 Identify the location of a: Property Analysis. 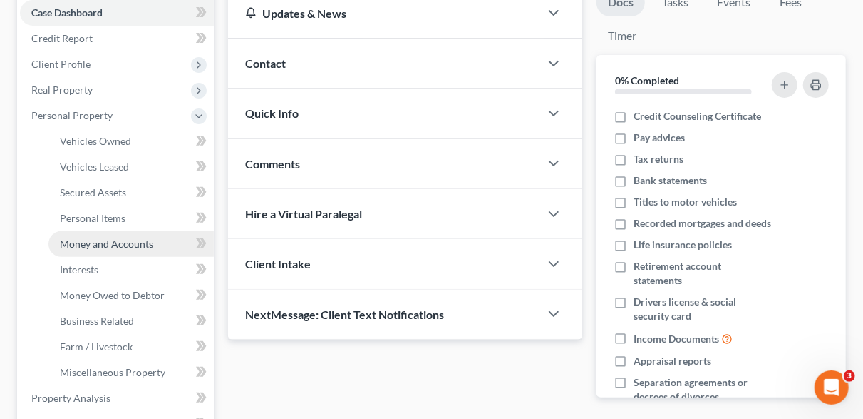
(117, 398).